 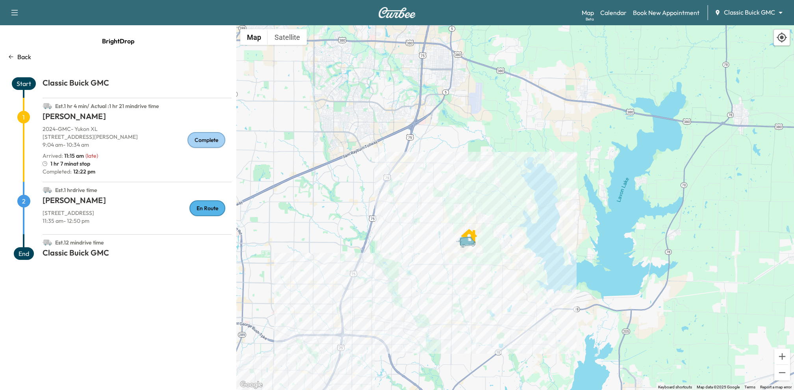 I want to click on button: Zoom in, so click(x=782, y=356).